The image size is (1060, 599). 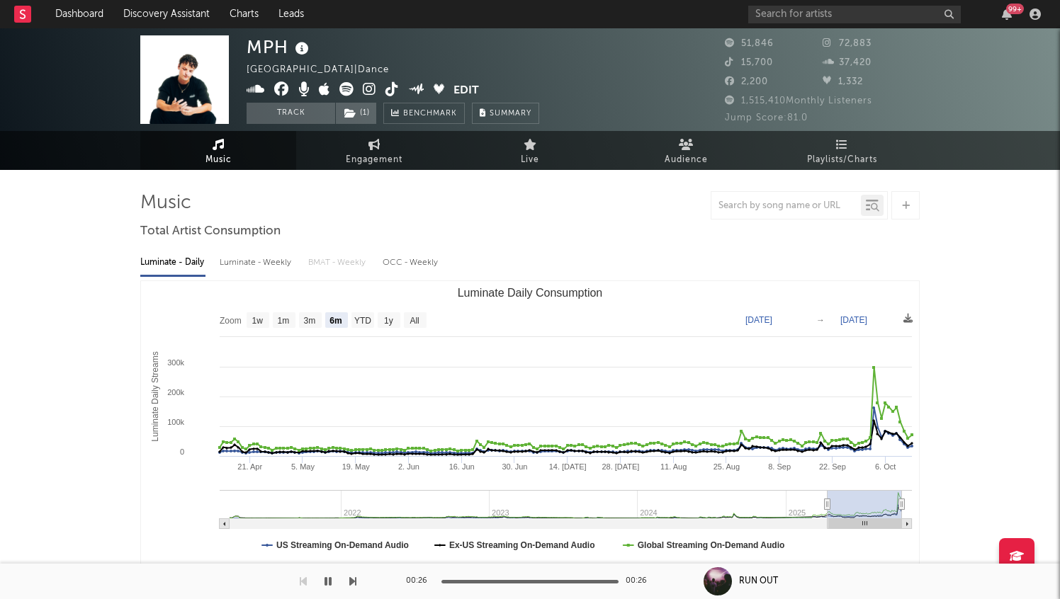 I want to click on a: Live, so click(x=530, y=150).